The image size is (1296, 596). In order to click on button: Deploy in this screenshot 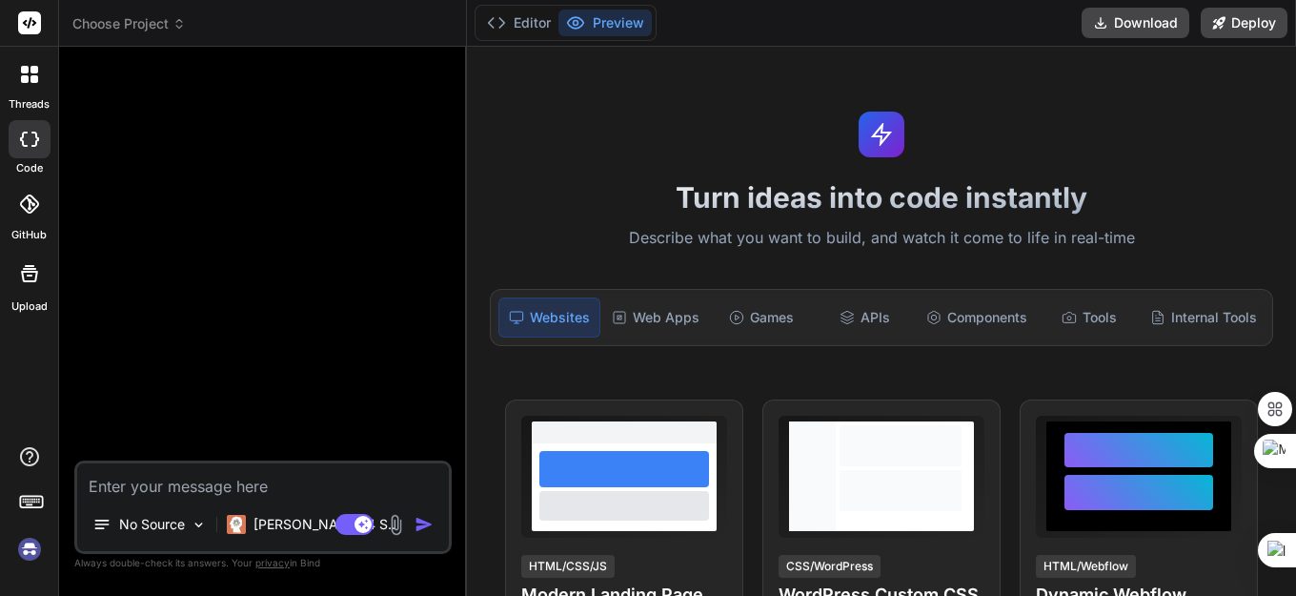, I will do `click(1244, 23)`.